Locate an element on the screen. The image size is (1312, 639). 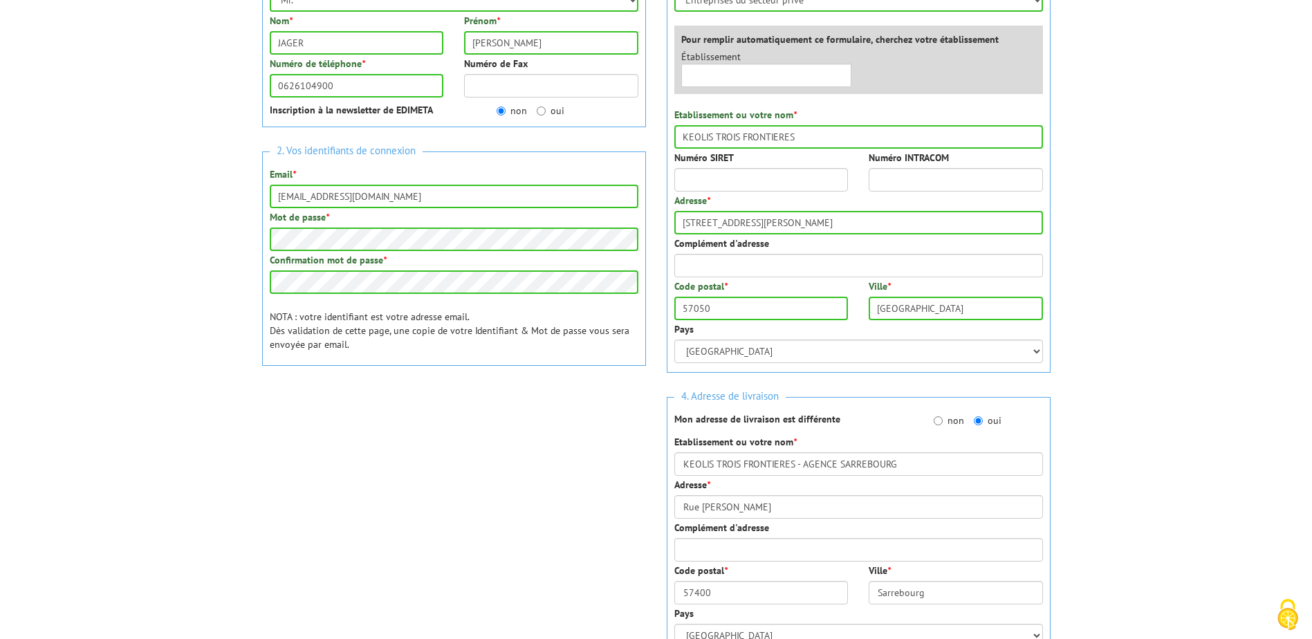
label: Mot de passe is located at coordinates (300, 217).